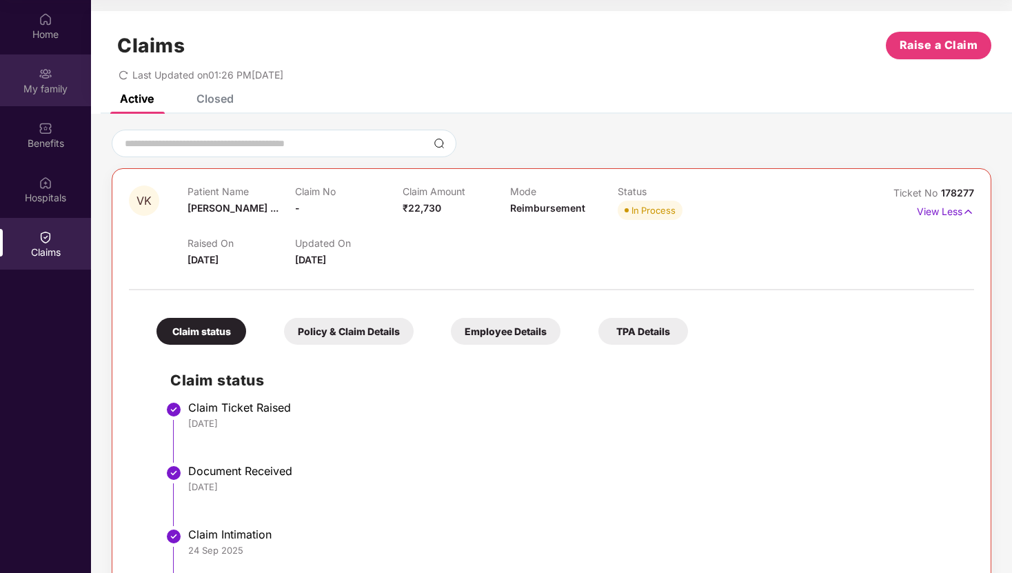 The width and height of the screenshot is (1012, 573). I want to click on div: Claim Ticket Raised, so click(574, 407).